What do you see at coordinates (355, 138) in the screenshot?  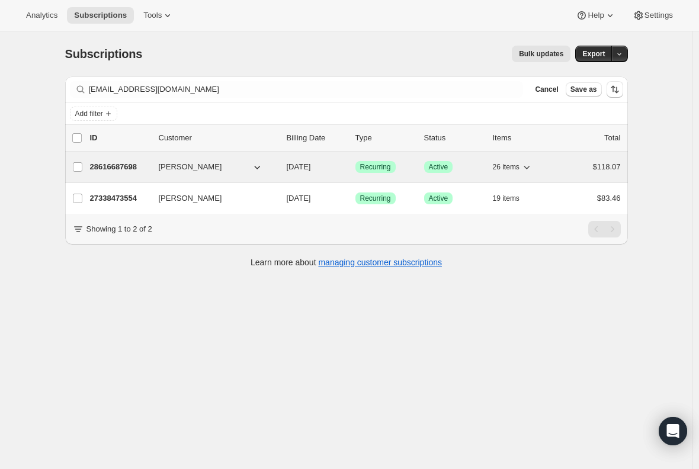 I see `div: IDCustomerBilling DateTypeStatusItemsTotal` at bounding box center [355, 138].